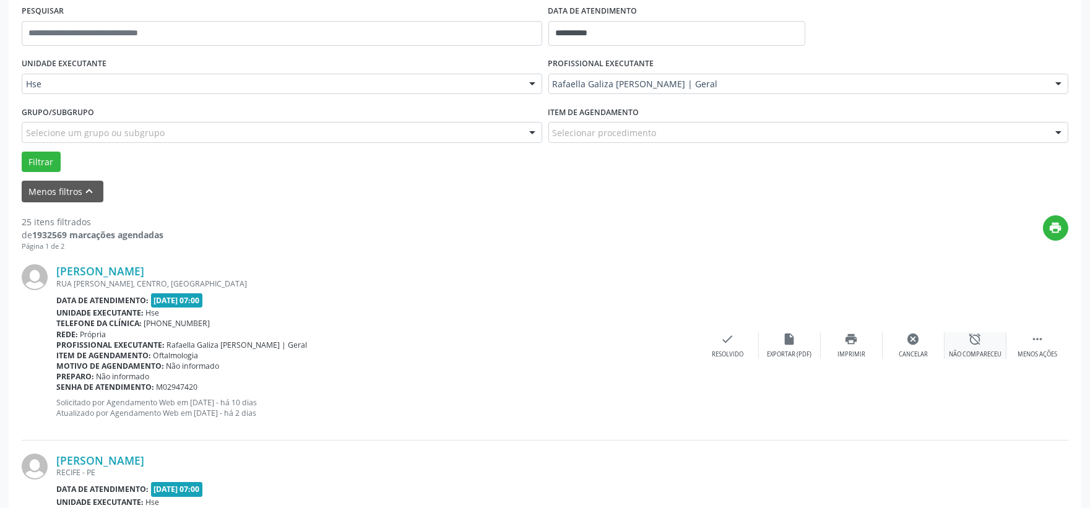 This screenshot has height=508, width=1090. I want to click on b: Motivo de agendamento:, so click(110, 366).